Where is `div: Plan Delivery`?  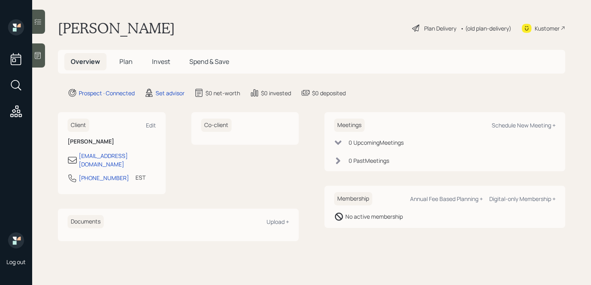
div: Plan Delivery is located at coordinates (440, 28).